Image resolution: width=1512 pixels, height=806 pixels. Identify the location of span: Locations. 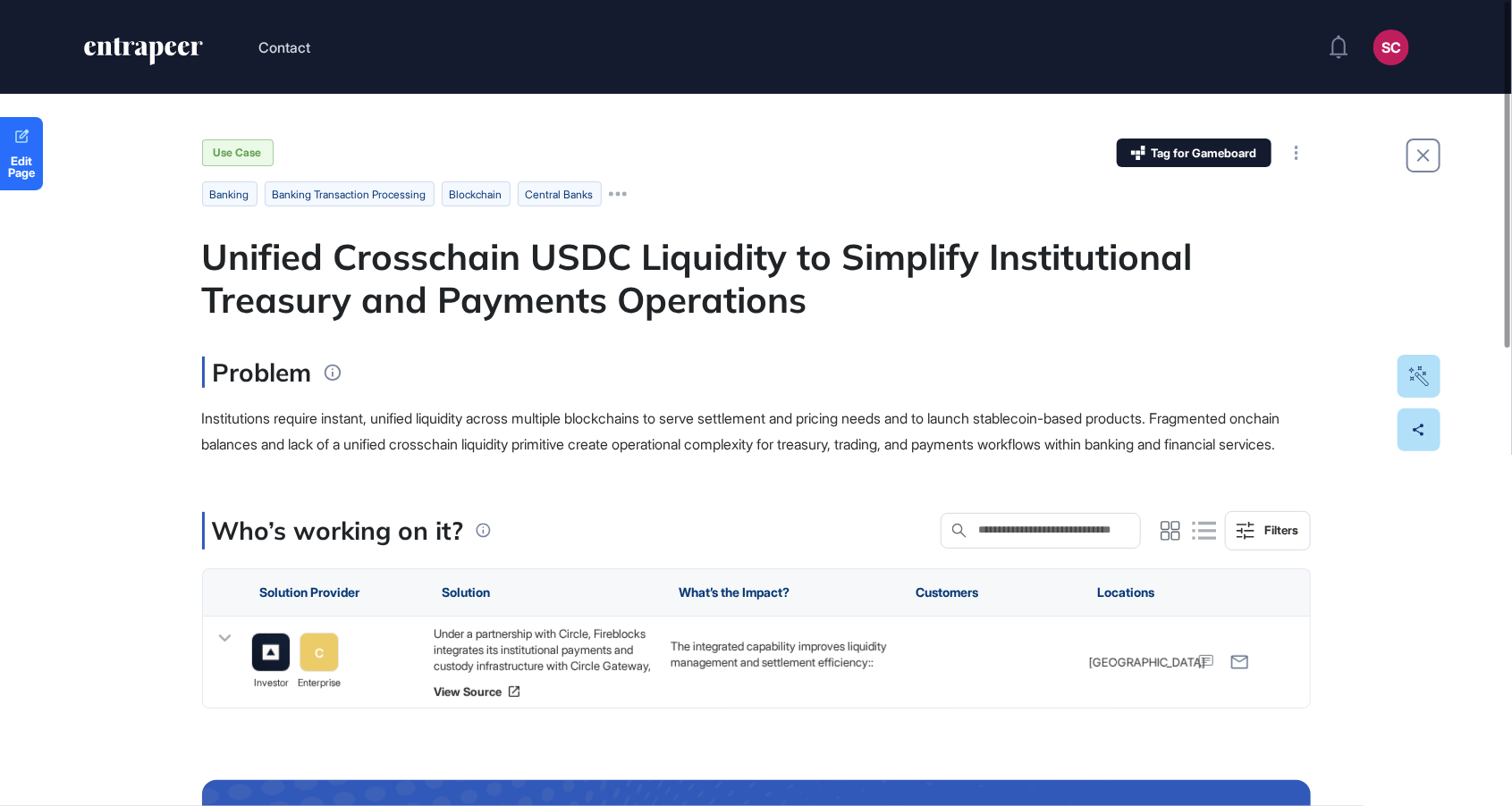
(1126, 593).